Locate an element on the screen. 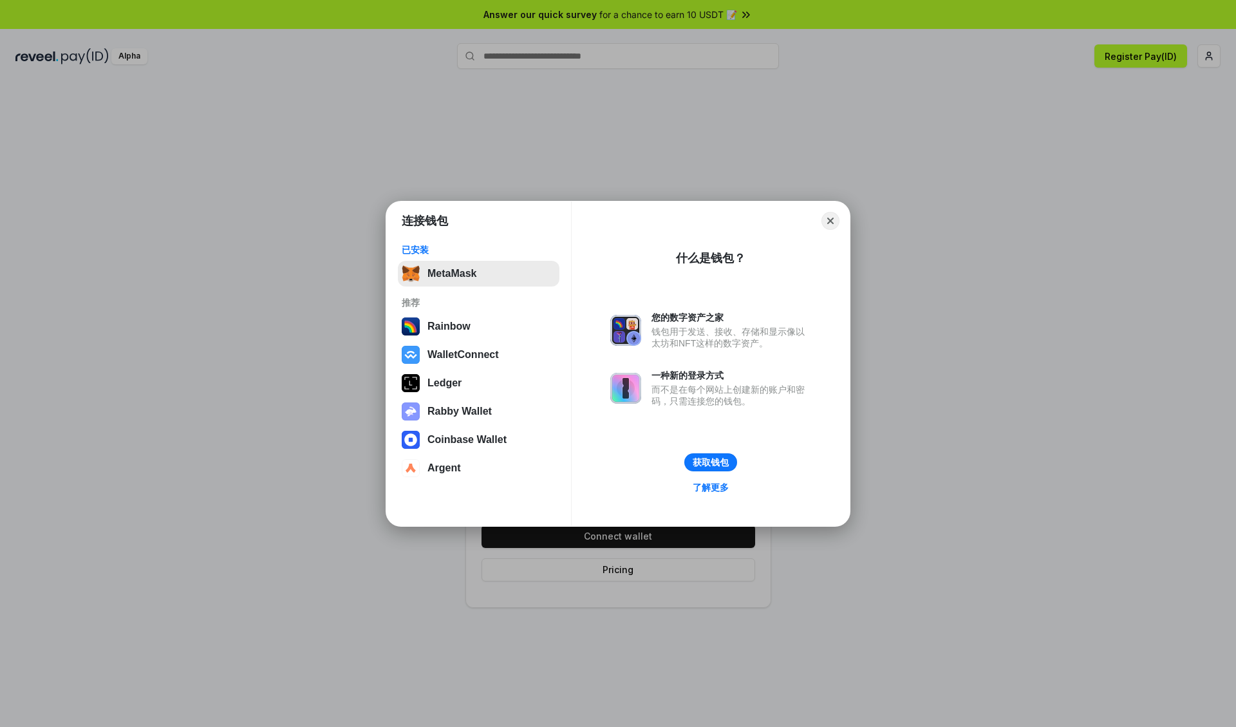  div: Argent is located at coordinates (444, 468).